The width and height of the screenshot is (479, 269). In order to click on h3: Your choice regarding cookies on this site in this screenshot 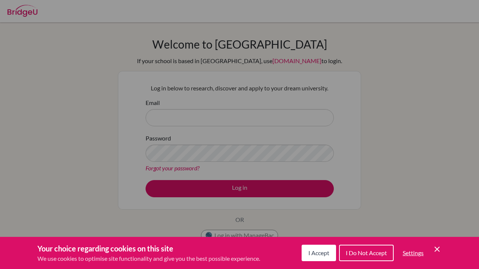, I will do `click(149, 249)`.